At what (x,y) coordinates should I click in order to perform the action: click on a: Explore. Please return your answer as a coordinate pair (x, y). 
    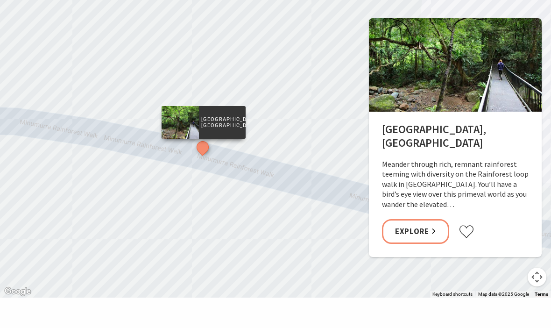
    Looking at the image, I should click on (416, 231).